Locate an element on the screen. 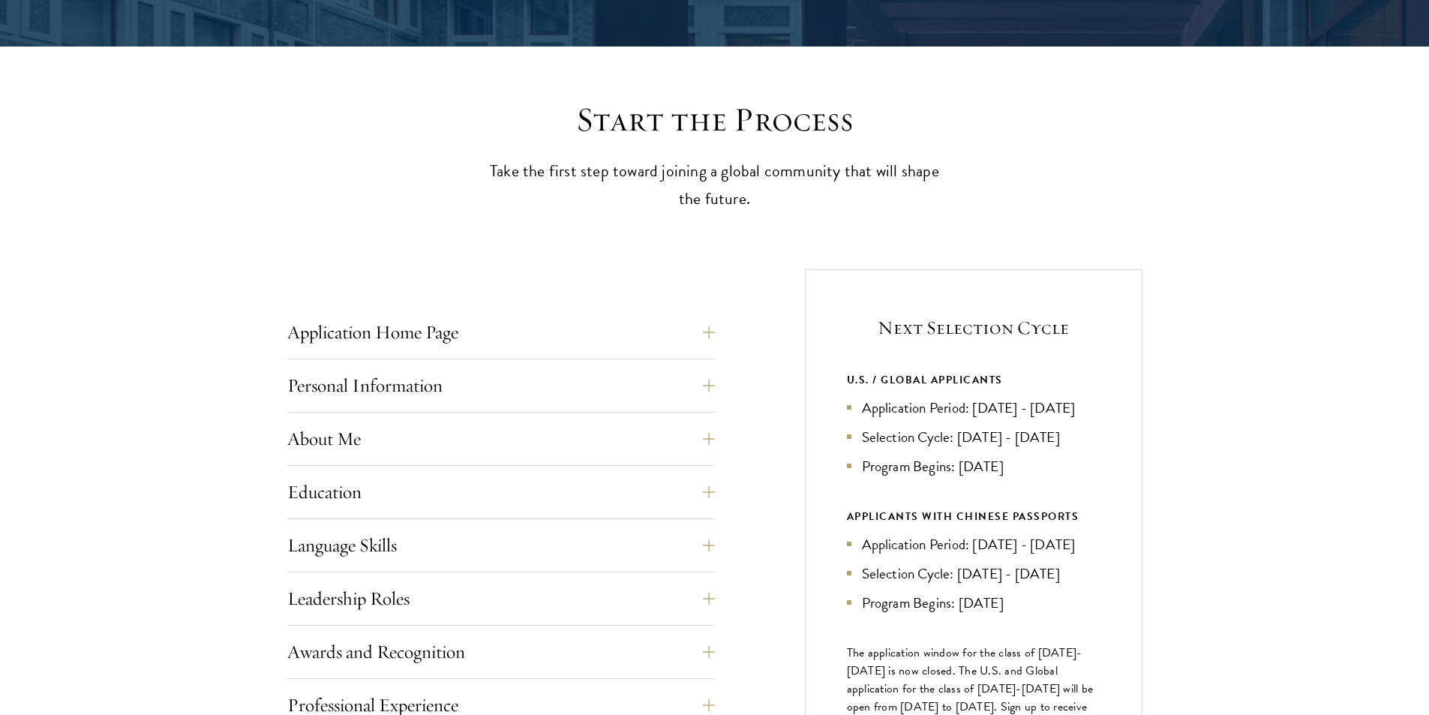 The image size is (1429, 715). button: Awards and Recognition is located at coordinates (501, 652).